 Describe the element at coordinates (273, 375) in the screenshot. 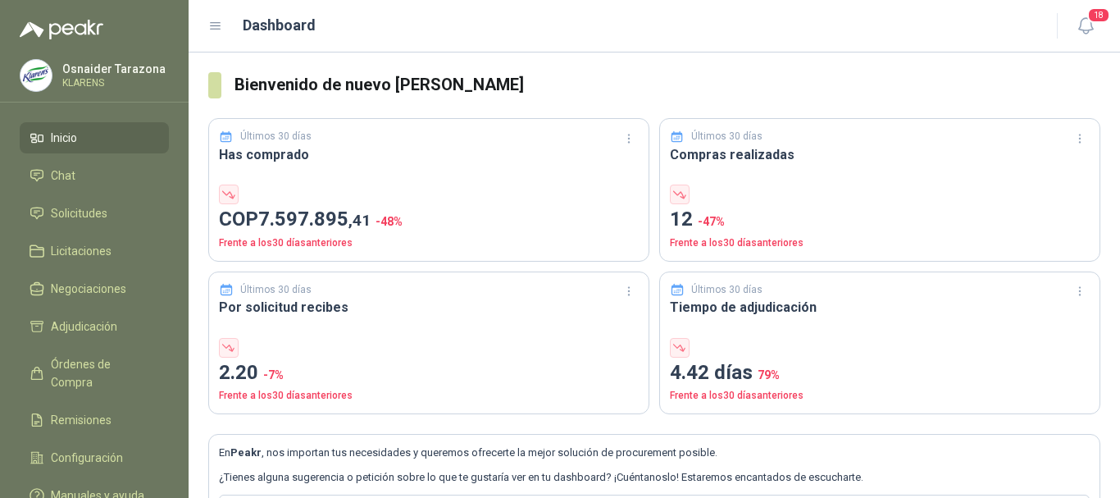

I see `span: -7 %` at that location.